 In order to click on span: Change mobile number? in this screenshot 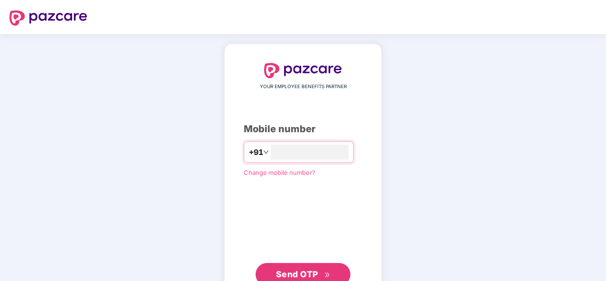, I will do `click(279, 173)`.